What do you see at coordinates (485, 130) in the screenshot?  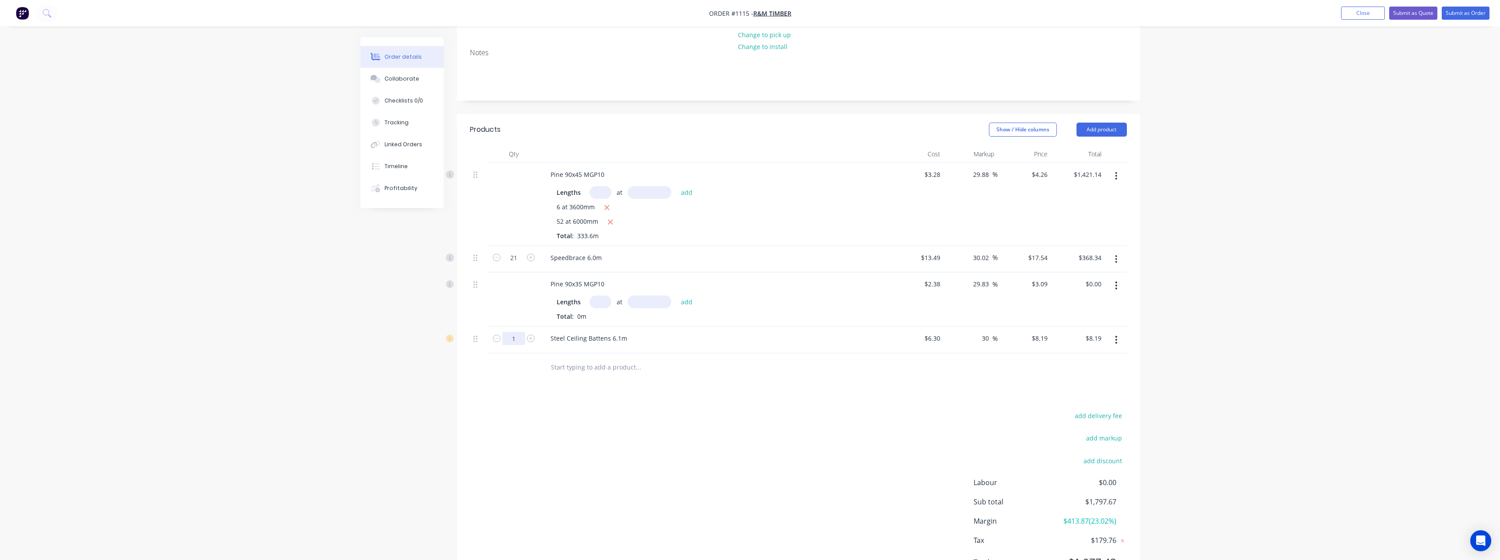 I see `div: Products` at bounding box center [485, 130].